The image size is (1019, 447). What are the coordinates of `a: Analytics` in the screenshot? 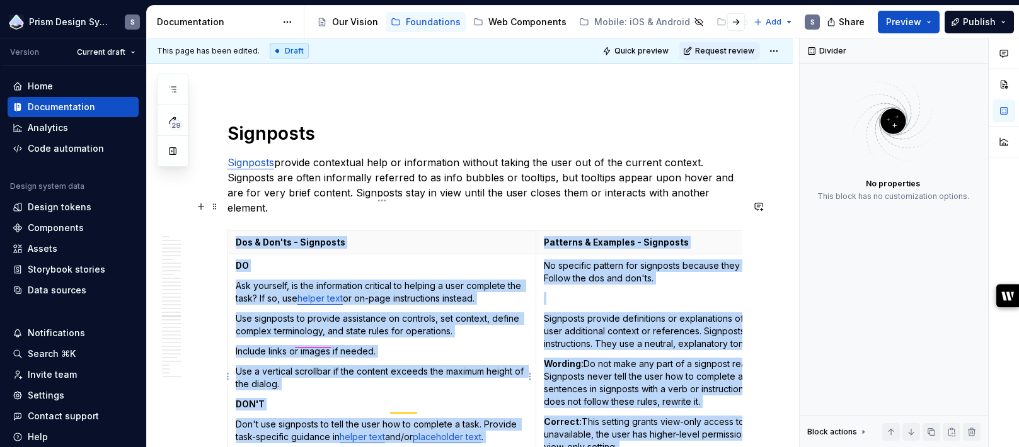 It's located at (73, 128).